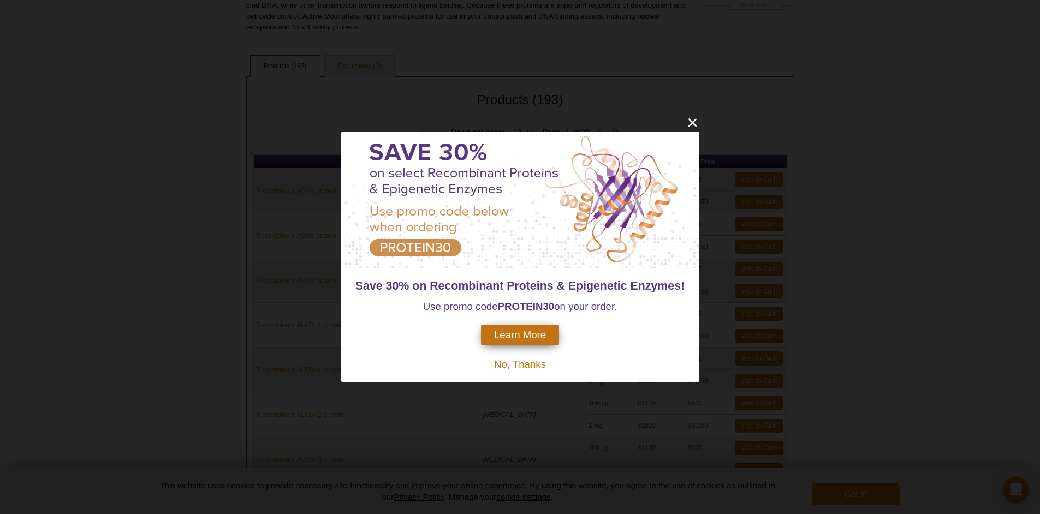 The width and height of the screenshot is (1040, 514). Describe the element at coordinates (520, 364) in the screenshot. I see `span: No, Thanks` at that location.